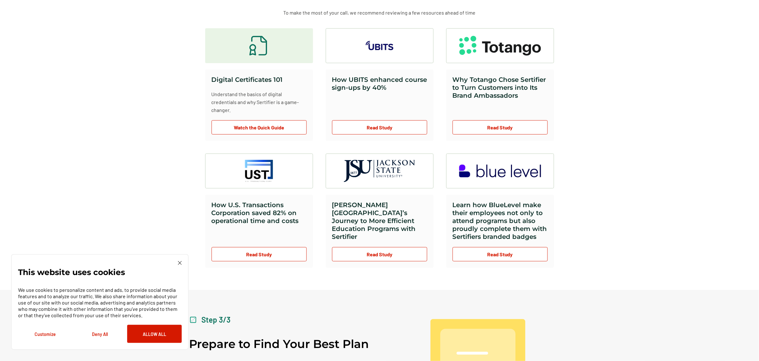 The height and width of the screenshot is (361, 759). Describe the element at coordinates (247, 80) in the screenshot. I see `h2: Digital Certificates 101` at that location.